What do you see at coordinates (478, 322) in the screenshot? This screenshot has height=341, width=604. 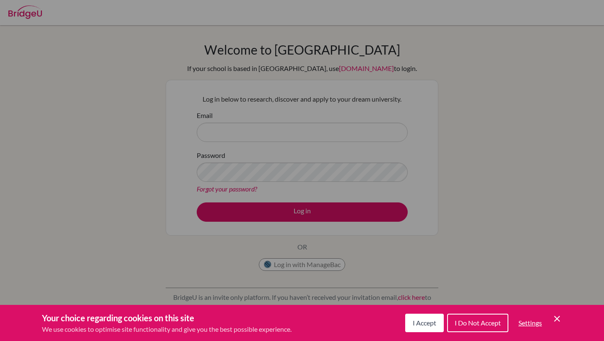 I see `span: I Do Not Accept` at bounding box center [478, 322].